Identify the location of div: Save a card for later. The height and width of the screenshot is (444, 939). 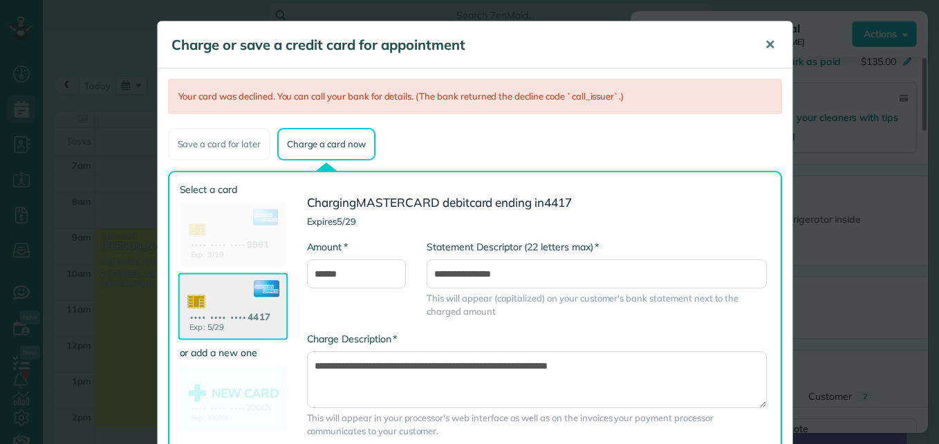
(219, 144).